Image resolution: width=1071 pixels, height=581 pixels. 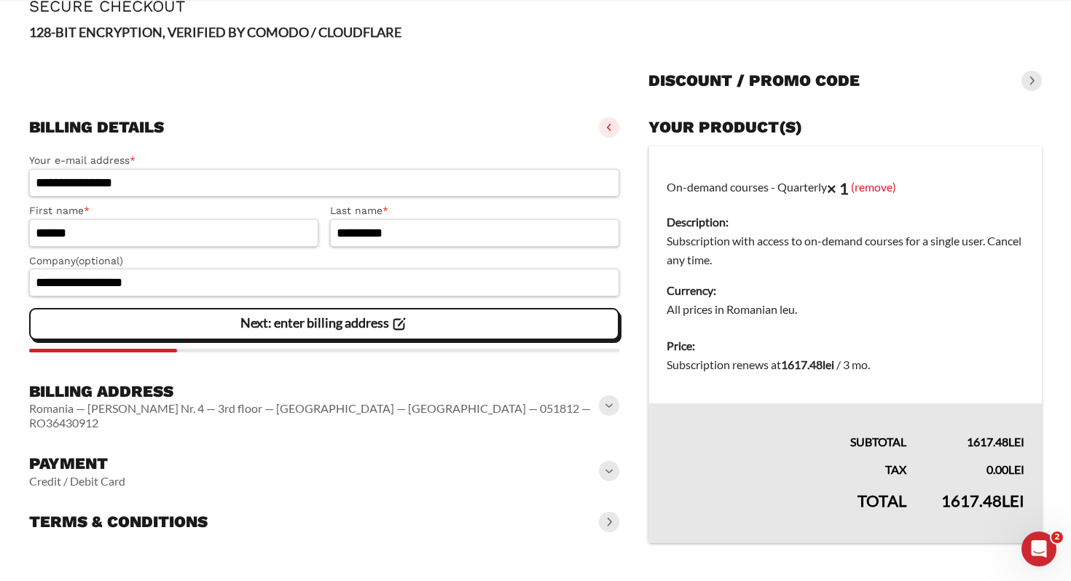 I want to click on dt: Currency:, so click(x=845, y=291).